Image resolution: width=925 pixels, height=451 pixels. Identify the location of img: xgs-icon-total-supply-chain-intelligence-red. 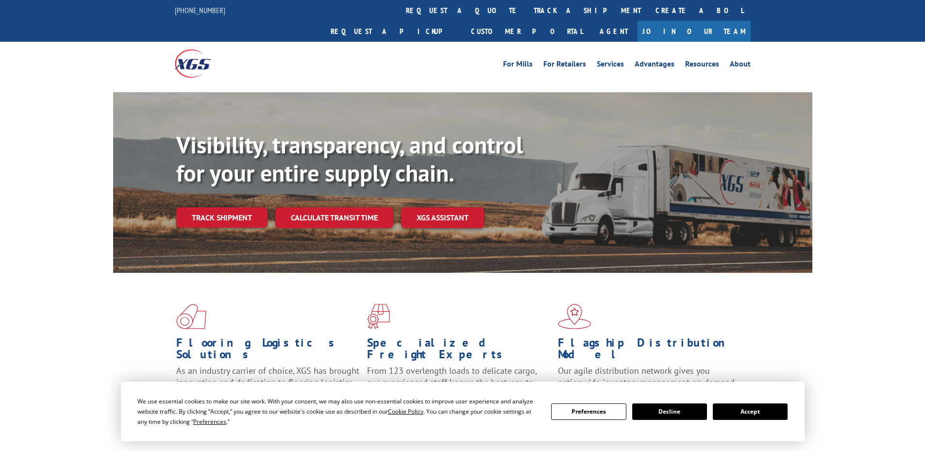
(191, 317).